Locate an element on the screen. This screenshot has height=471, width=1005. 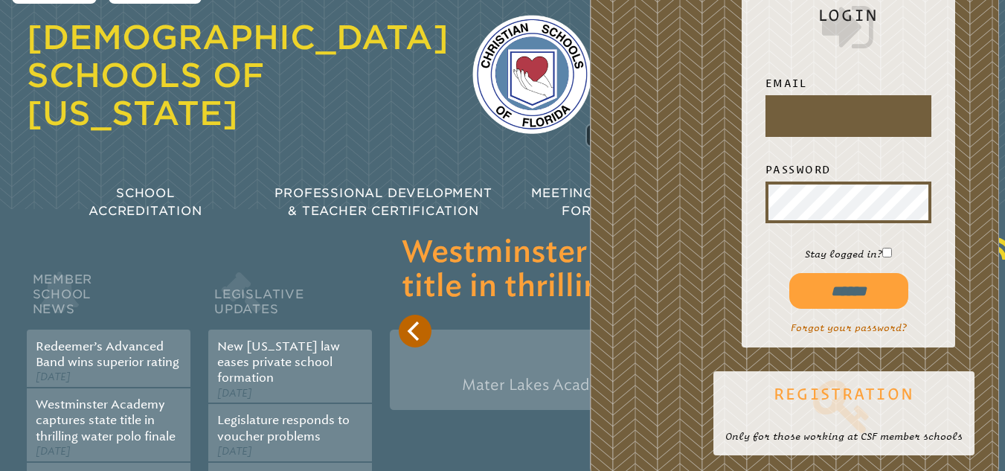
h2: Member School News is located at coordinates (109, 299).